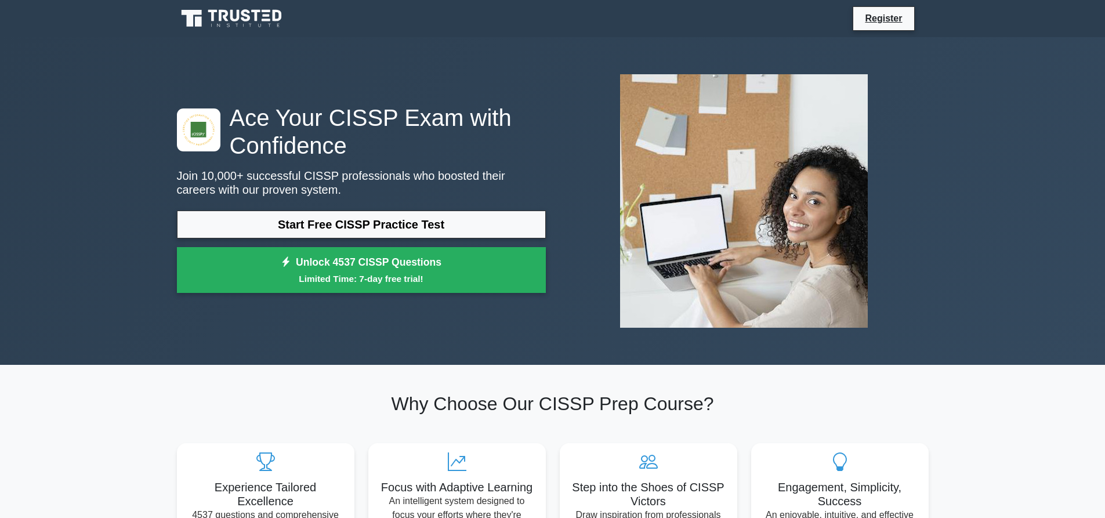 This screenshot has height=518, width=1105. I want to click on small: Limited Time: 7-day free trial!, so click(361, 278).